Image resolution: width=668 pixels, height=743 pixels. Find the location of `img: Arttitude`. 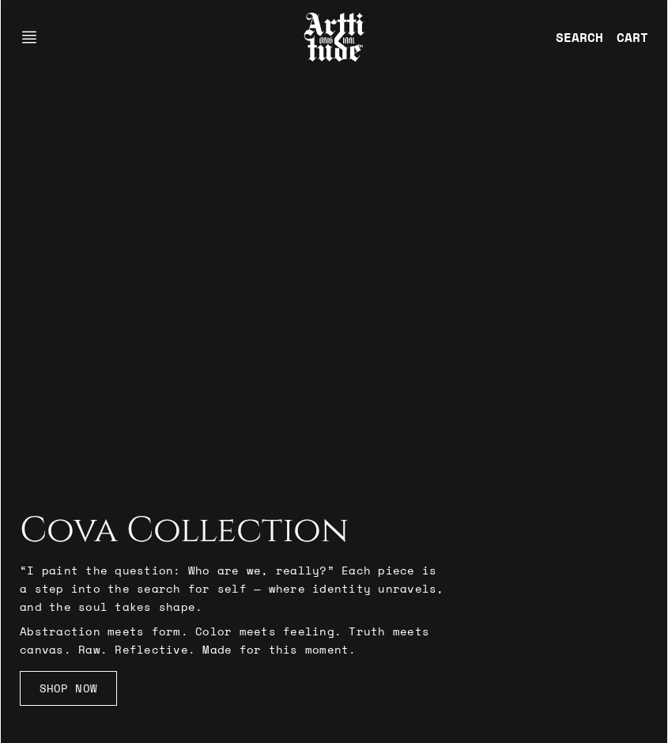

img: Arttitude is located at coordinates (335, 37).